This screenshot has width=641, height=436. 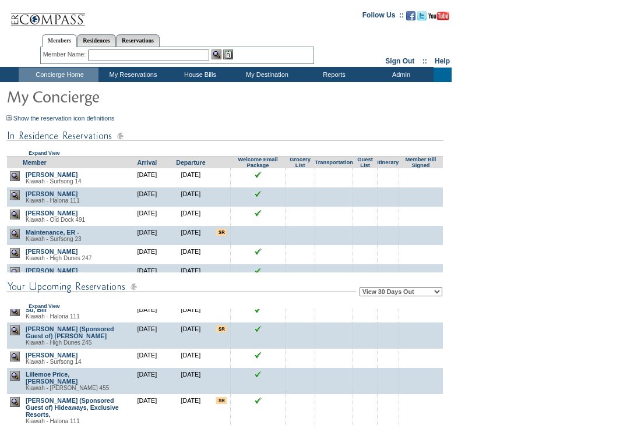 I want to click on img: Become our fan on Facebook, so click(x=411, y=16).